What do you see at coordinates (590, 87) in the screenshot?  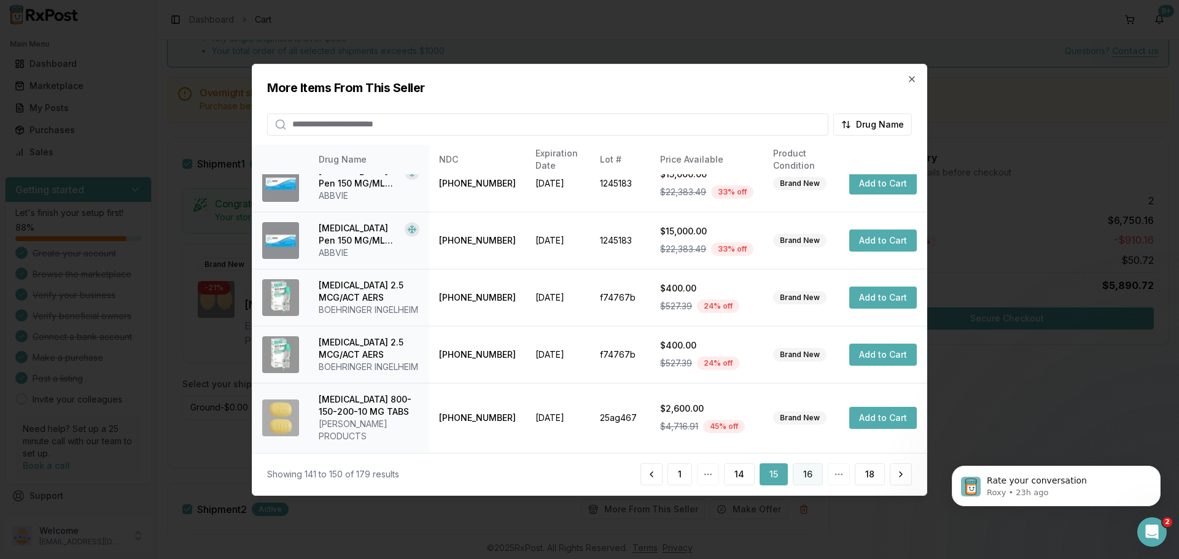 I see `h2: More Items From This Seller` at bounding box center [590, 87].